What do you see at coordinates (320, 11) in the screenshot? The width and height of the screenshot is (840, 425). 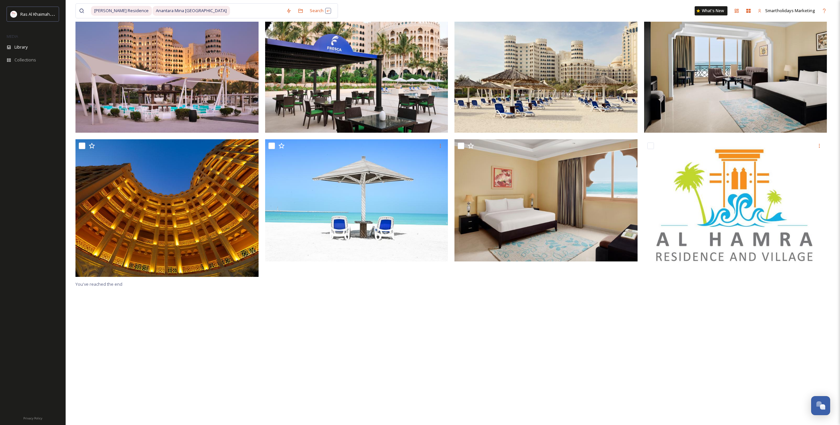 I see `div: Search` at bounding box center [320, 11].